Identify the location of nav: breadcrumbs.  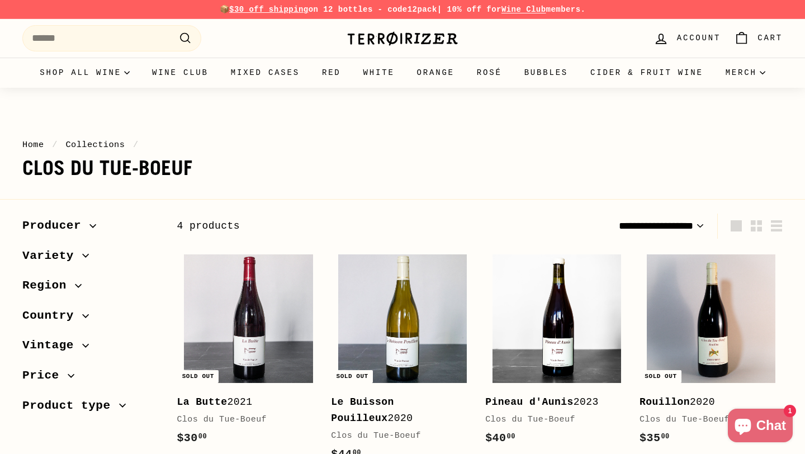
(403, 145).